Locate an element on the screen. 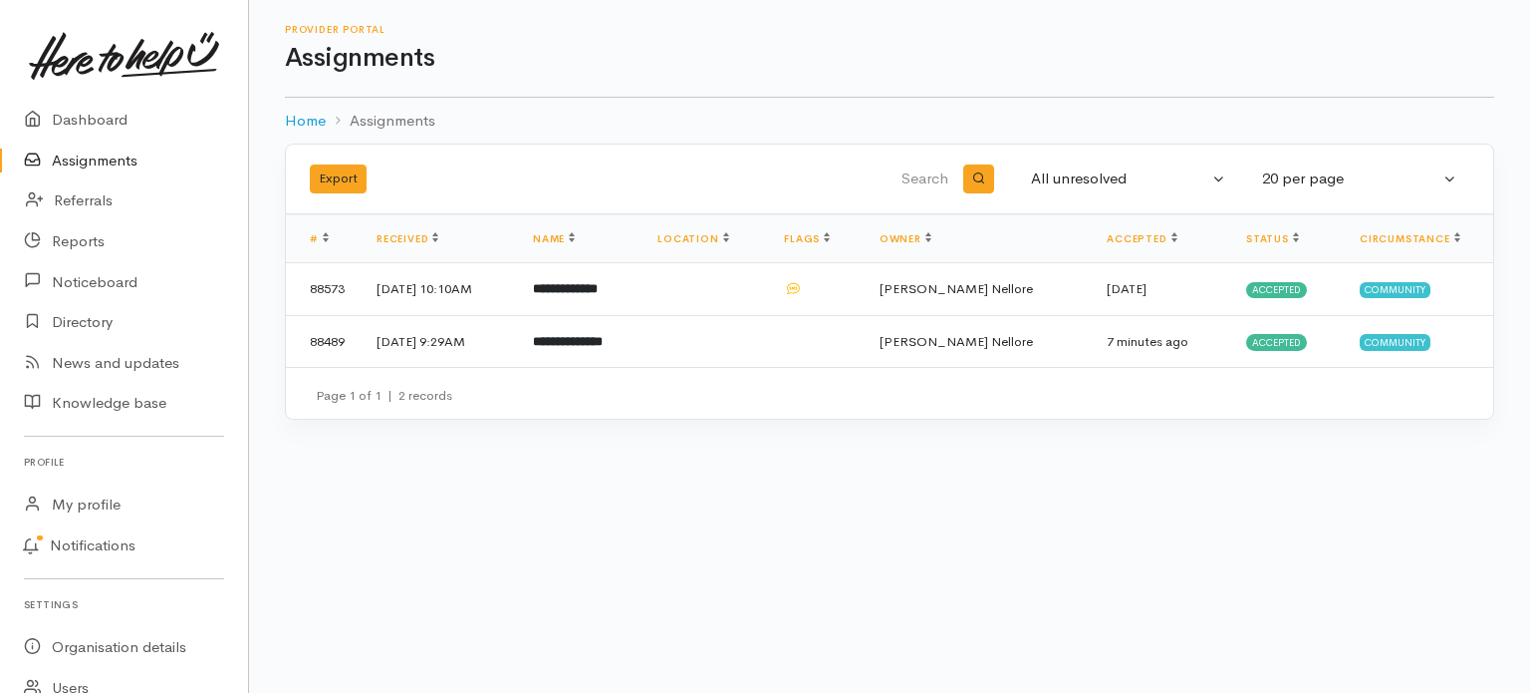 This screenshot has width=1530, height=693. input: Search is located at coordinates (808, 179).